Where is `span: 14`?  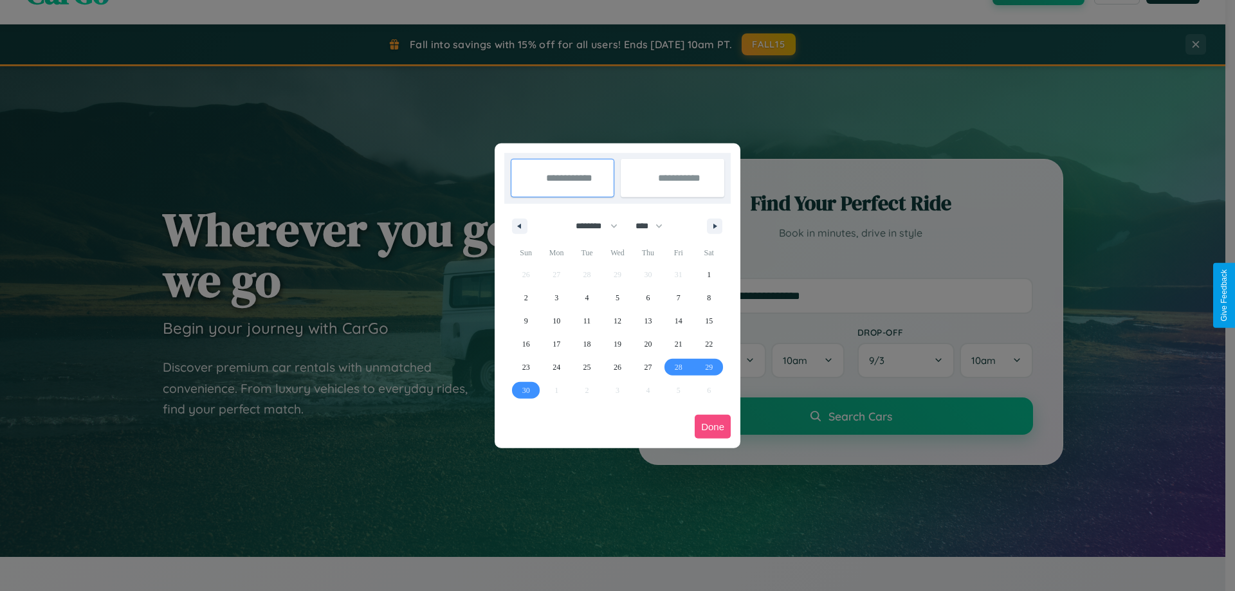
span: 14 is located at coordinates (679, 321).